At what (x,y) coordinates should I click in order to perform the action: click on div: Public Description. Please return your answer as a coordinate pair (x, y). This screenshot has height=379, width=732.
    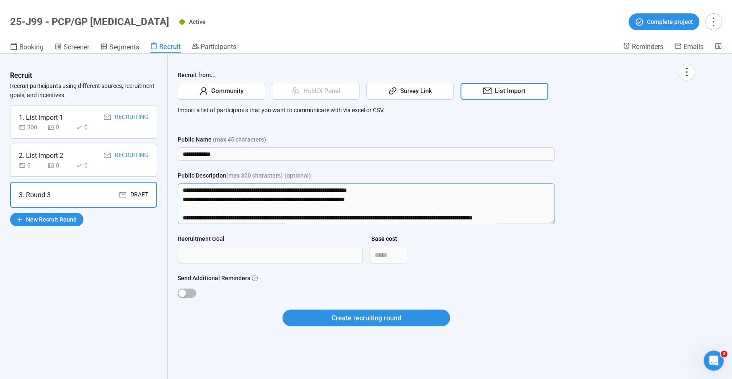
    Looking at the image, I should click on (230, 176).